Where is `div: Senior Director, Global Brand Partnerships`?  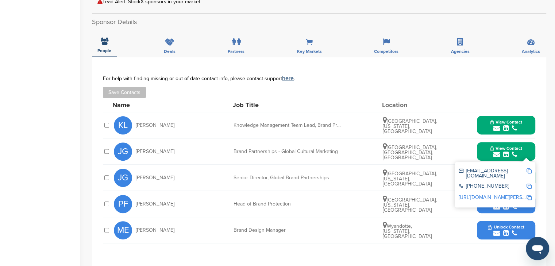 div: Senior Director, Global Brand Partnerships is located at coordinates (288, 178).